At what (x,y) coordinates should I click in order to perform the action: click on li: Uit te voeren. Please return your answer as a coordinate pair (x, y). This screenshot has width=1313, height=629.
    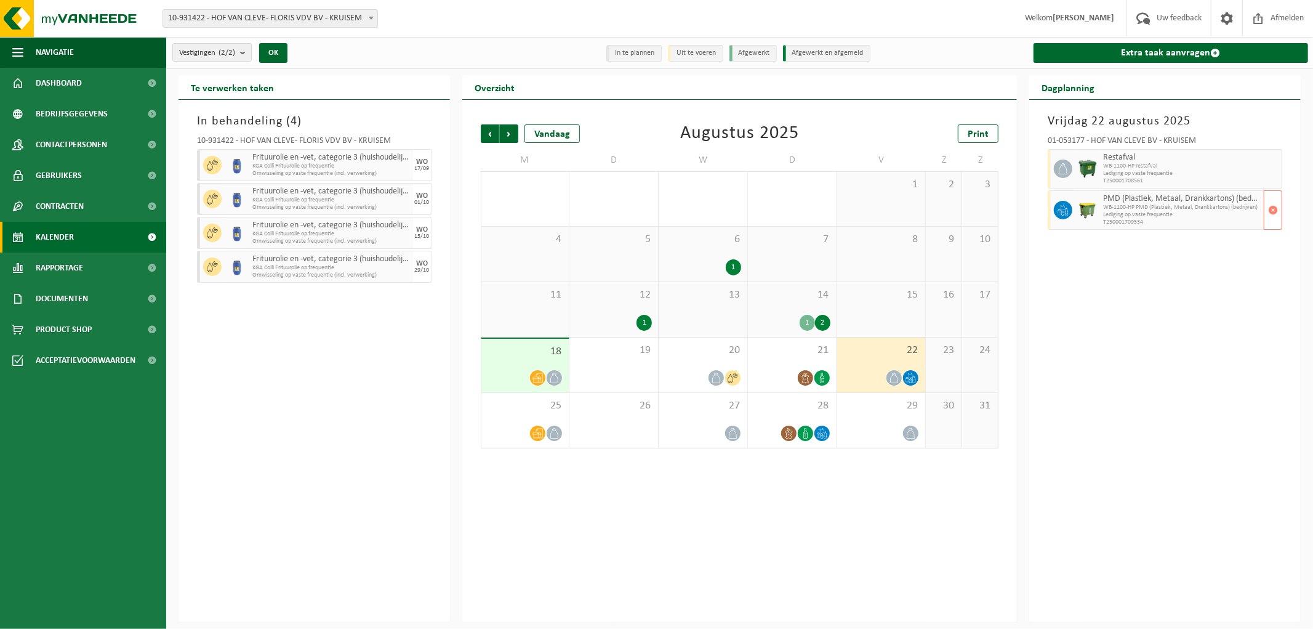
    Looking at the image, I should click on (696, 53).